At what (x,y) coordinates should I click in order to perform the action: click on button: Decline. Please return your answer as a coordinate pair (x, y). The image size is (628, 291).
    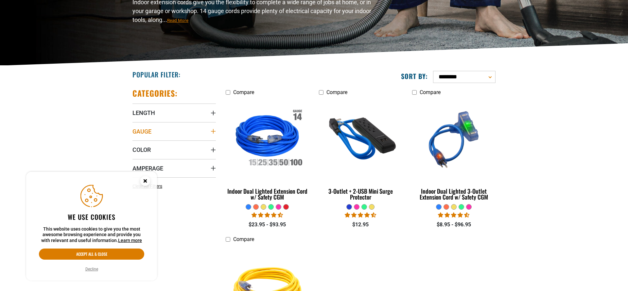
    Looking at the image, I should click on (92, 269).